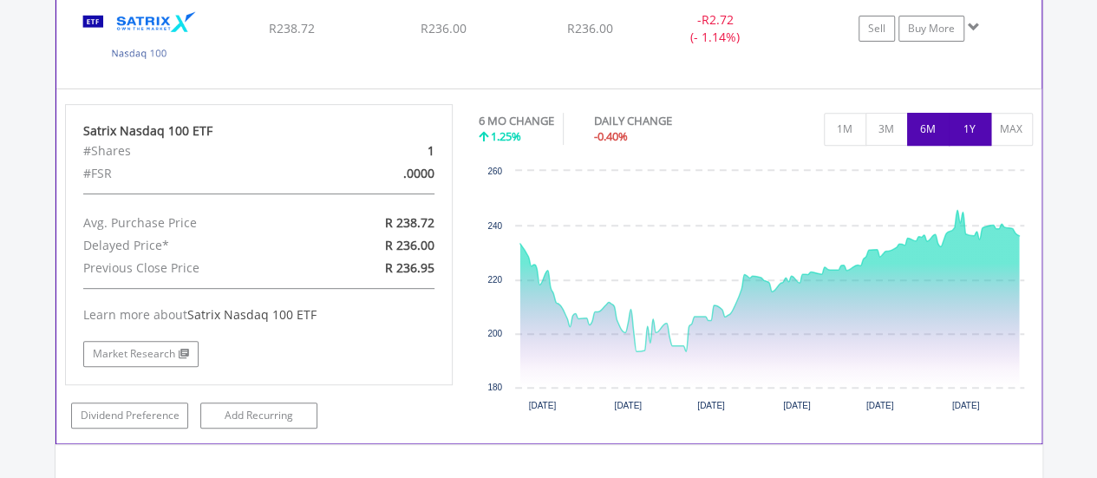 The image size is (1097, 478). I want to click on div: 1, so click(384, 151).